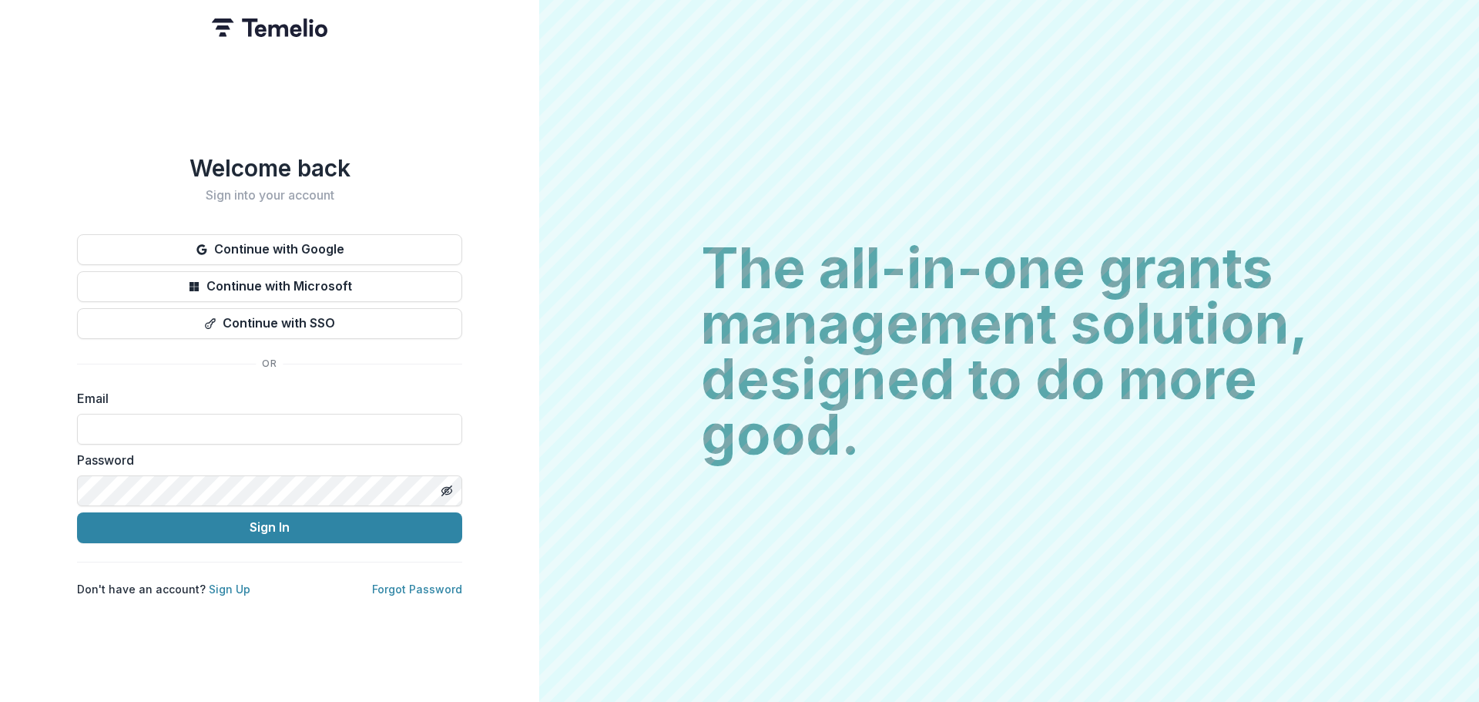 This screenshot has width=1479, height=702. Describe the element at coordinates (265, 398) in the screenshot. I see `label: Email` at that location.